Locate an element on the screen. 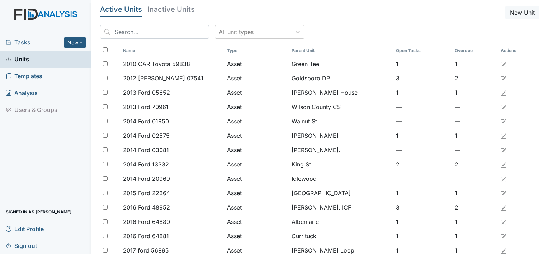 The height and width of the screenshot is (254, 548). button: New Unit is located at coordinates (522, 13).